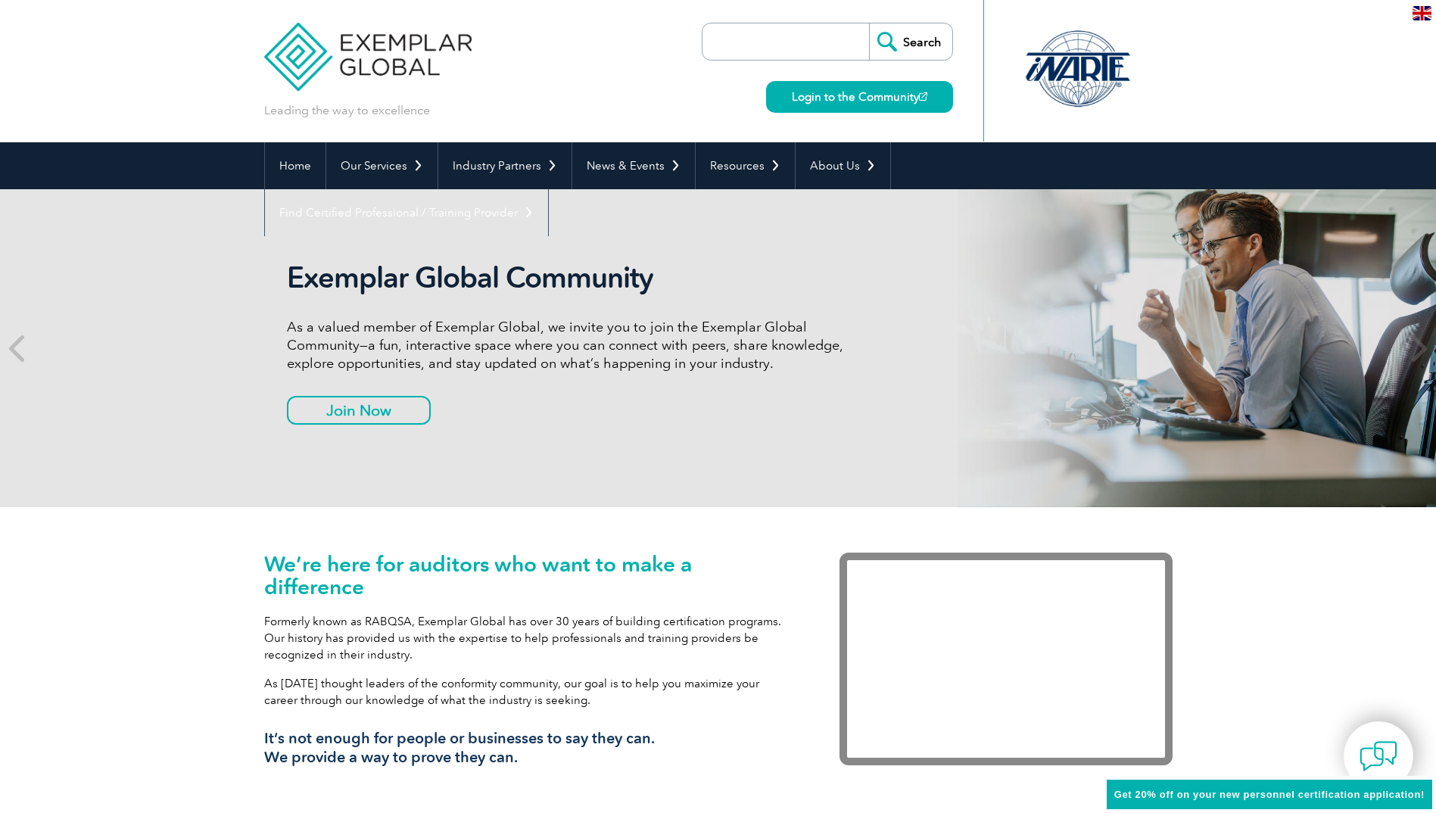 Image resolution: width=1436 pixels, height=813 pixels. I want to click on span: Get 20% off on your new personnel certification application!, so click(1270, 794).